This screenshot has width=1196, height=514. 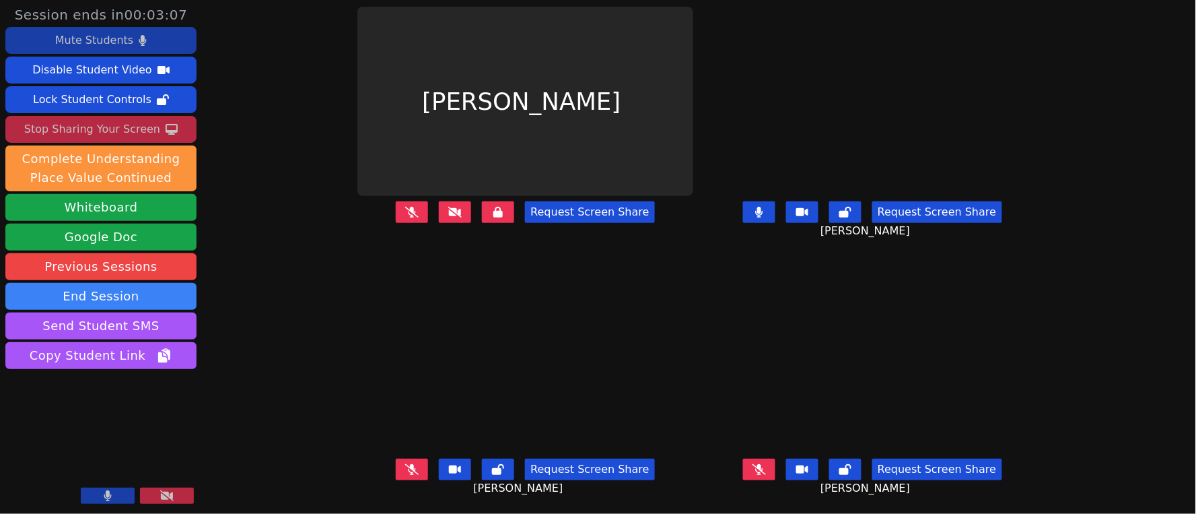 What do you see at coordinates (156, 15) in the screenshot?
I see `time: 00:03:07` at bounding box center [156, 15].